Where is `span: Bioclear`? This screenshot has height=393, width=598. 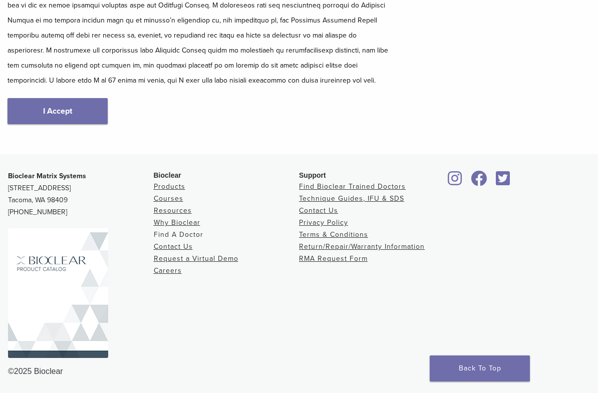
span: Bioclear is located at coordinates (167, 175).